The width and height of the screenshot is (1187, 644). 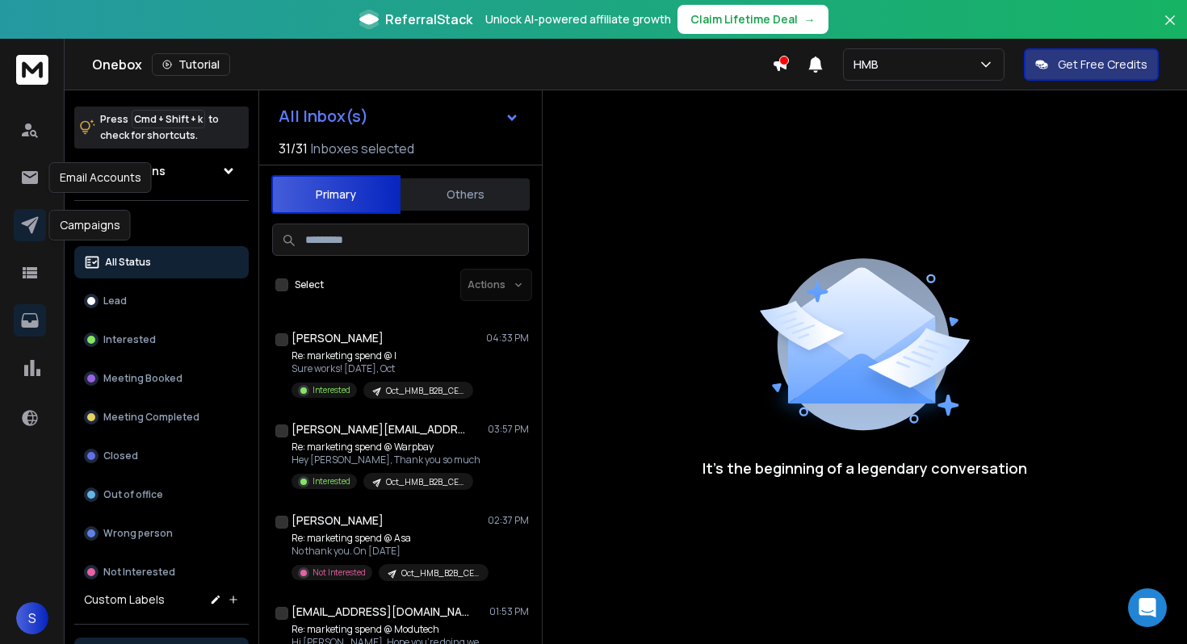 I want to click on button: Primary, so click(x=336, y=195).